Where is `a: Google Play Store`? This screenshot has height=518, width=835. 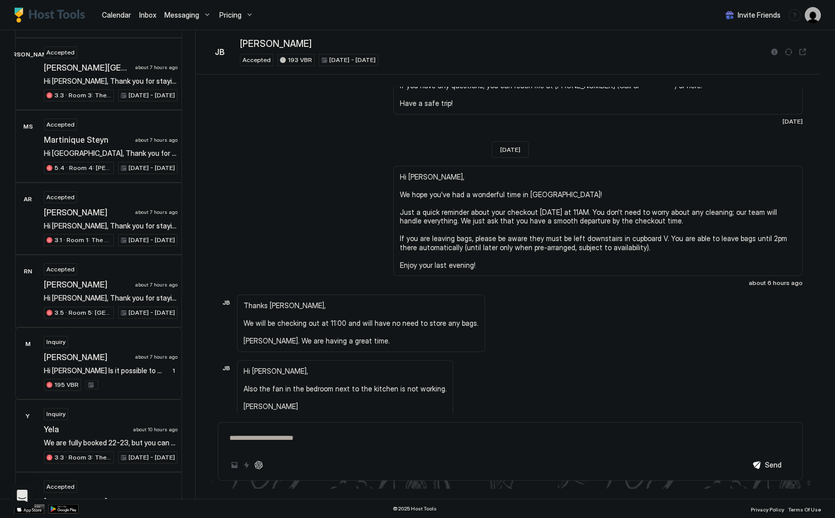 a: Google Play Store is located at coordinates (64, 509).